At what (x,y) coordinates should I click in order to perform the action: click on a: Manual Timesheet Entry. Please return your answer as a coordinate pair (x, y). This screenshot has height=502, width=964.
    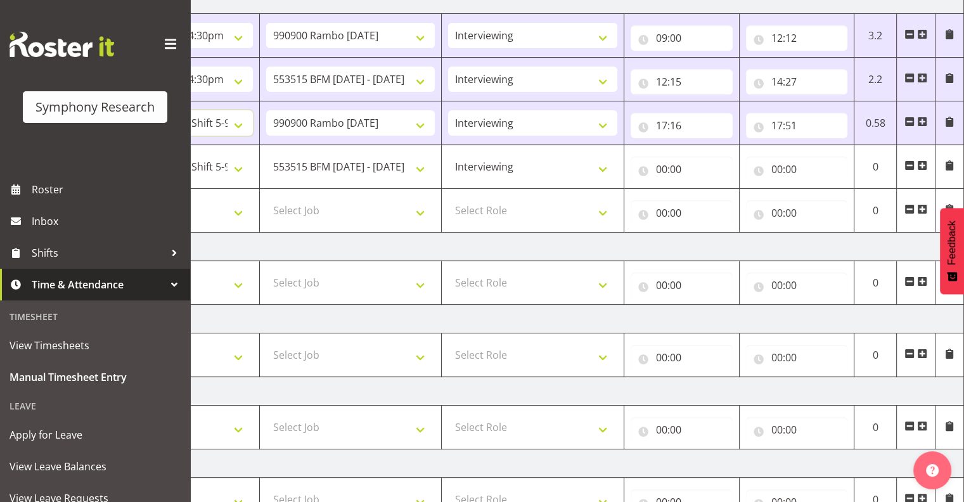
    Looking at the image, I should click on (95, 377).